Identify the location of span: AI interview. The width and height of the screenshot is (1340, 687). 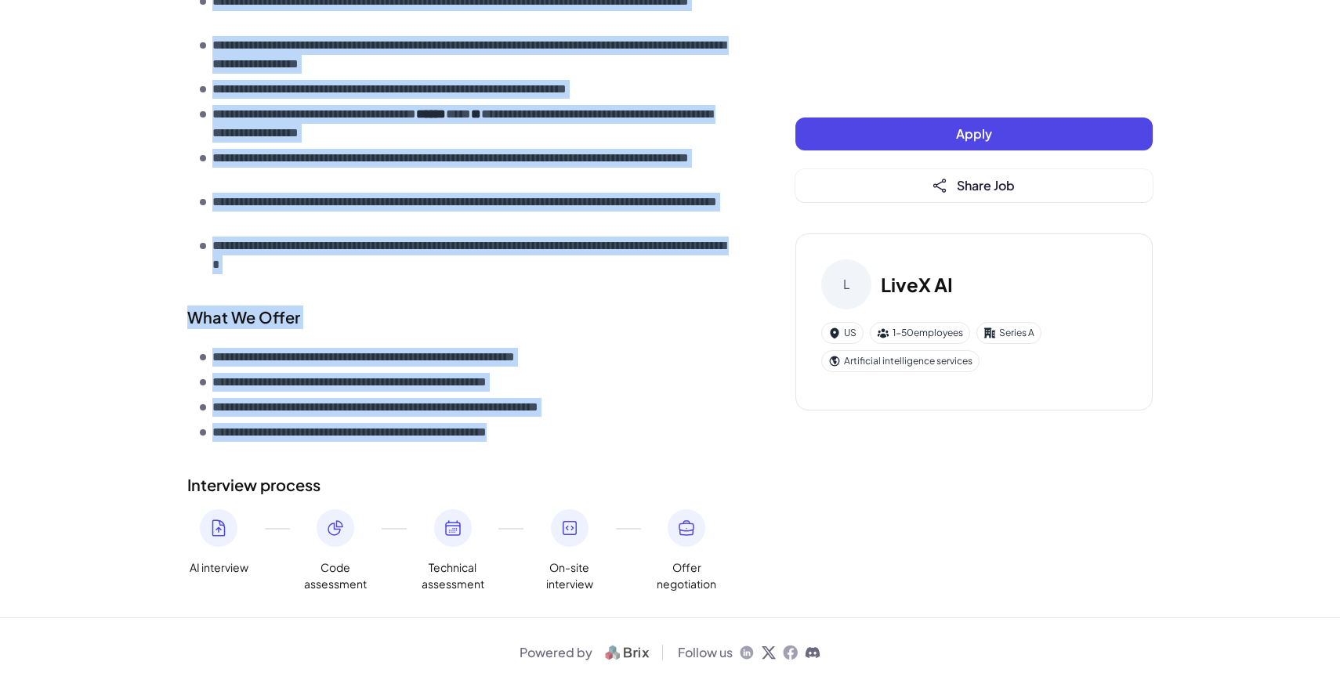
(219, 567).